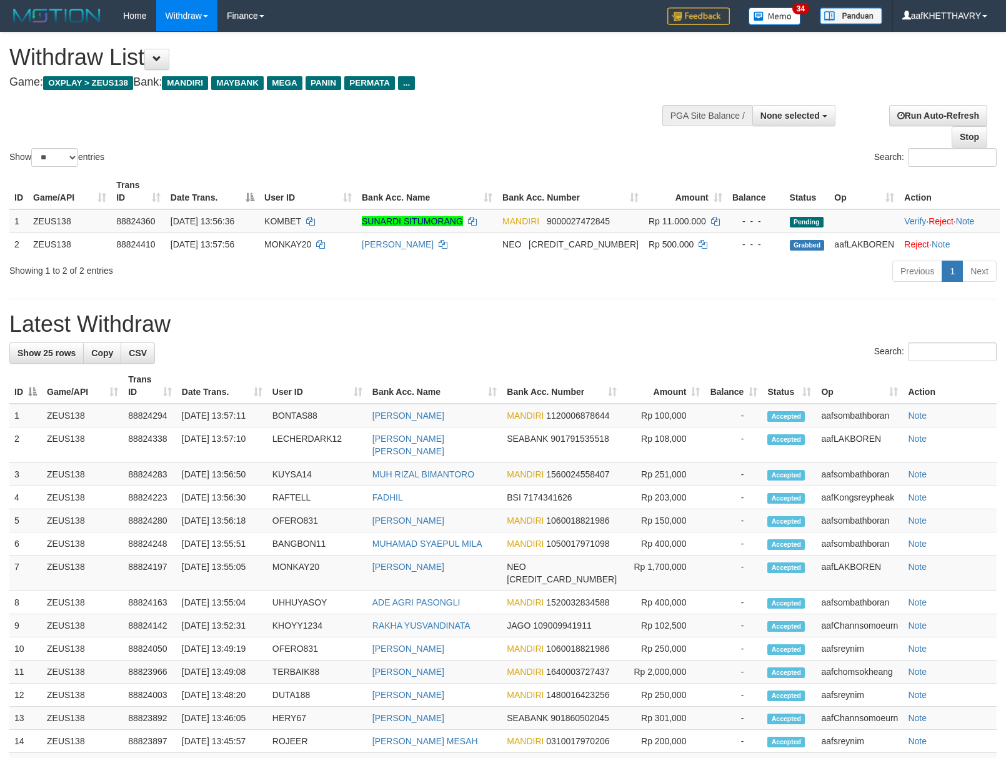 Image resolution: width=1006 pixels, height=758 pixels. I want to click on td: MONKAY20, so click(317, 573).